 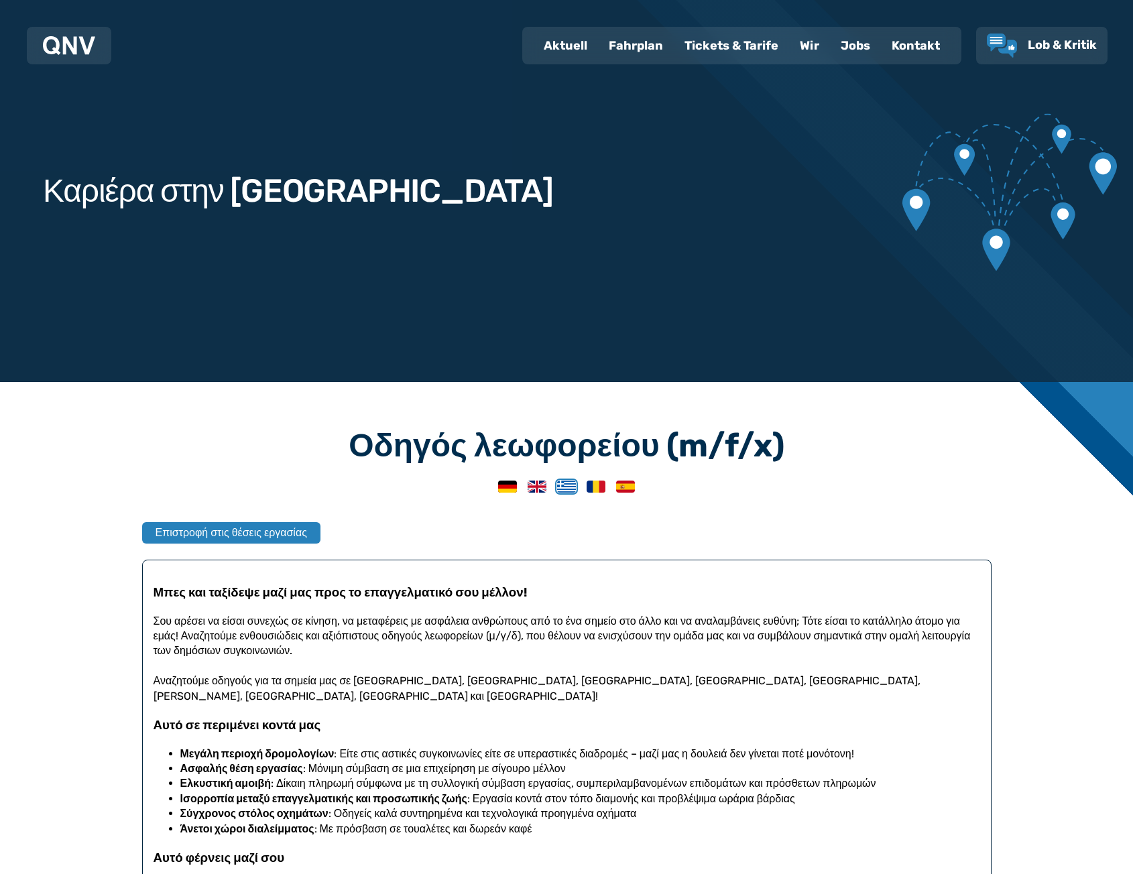 I want to click on img: German, so click(x=508, y=487).